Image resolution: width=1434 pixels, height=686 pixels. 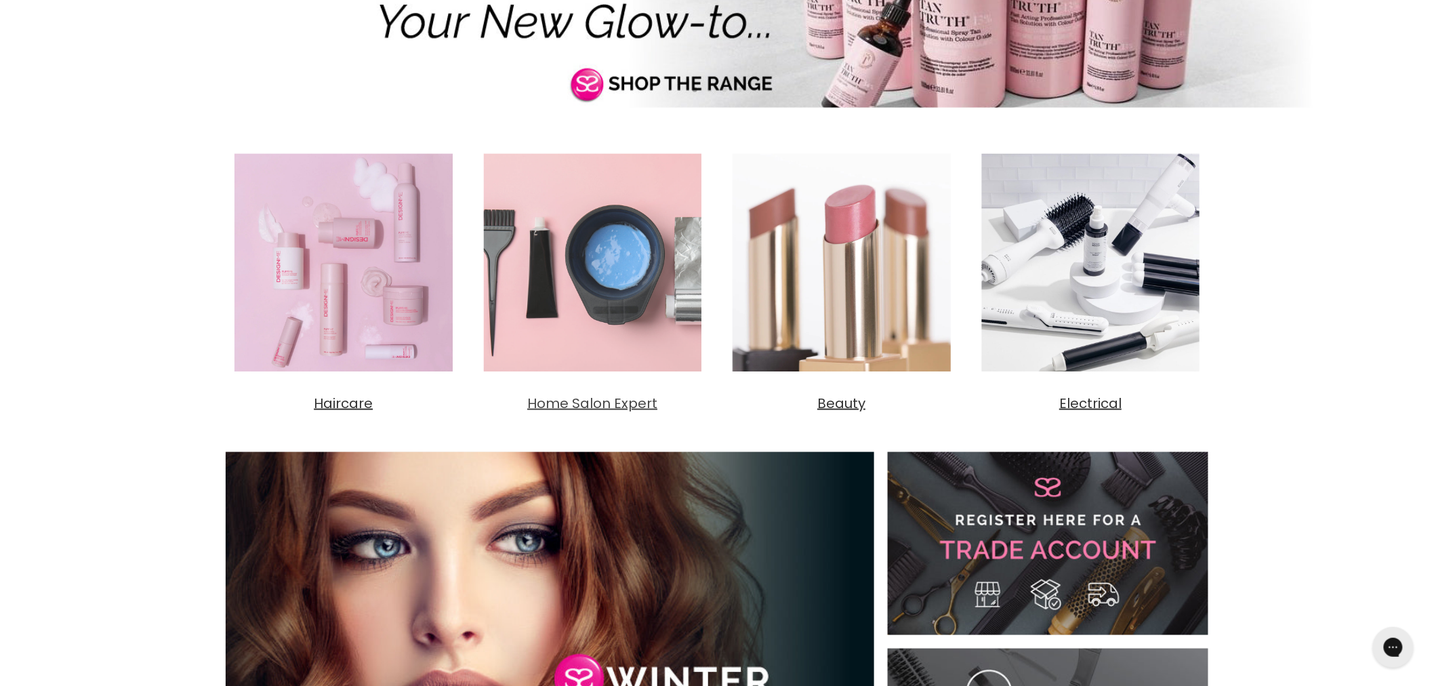 I want to click on img: Electrical, so click(x=1091, y=263).